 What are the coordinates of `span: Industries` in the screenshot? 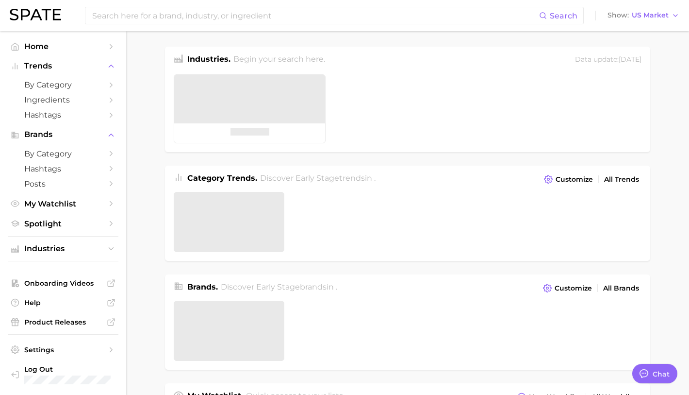 It's located at (63, 248).